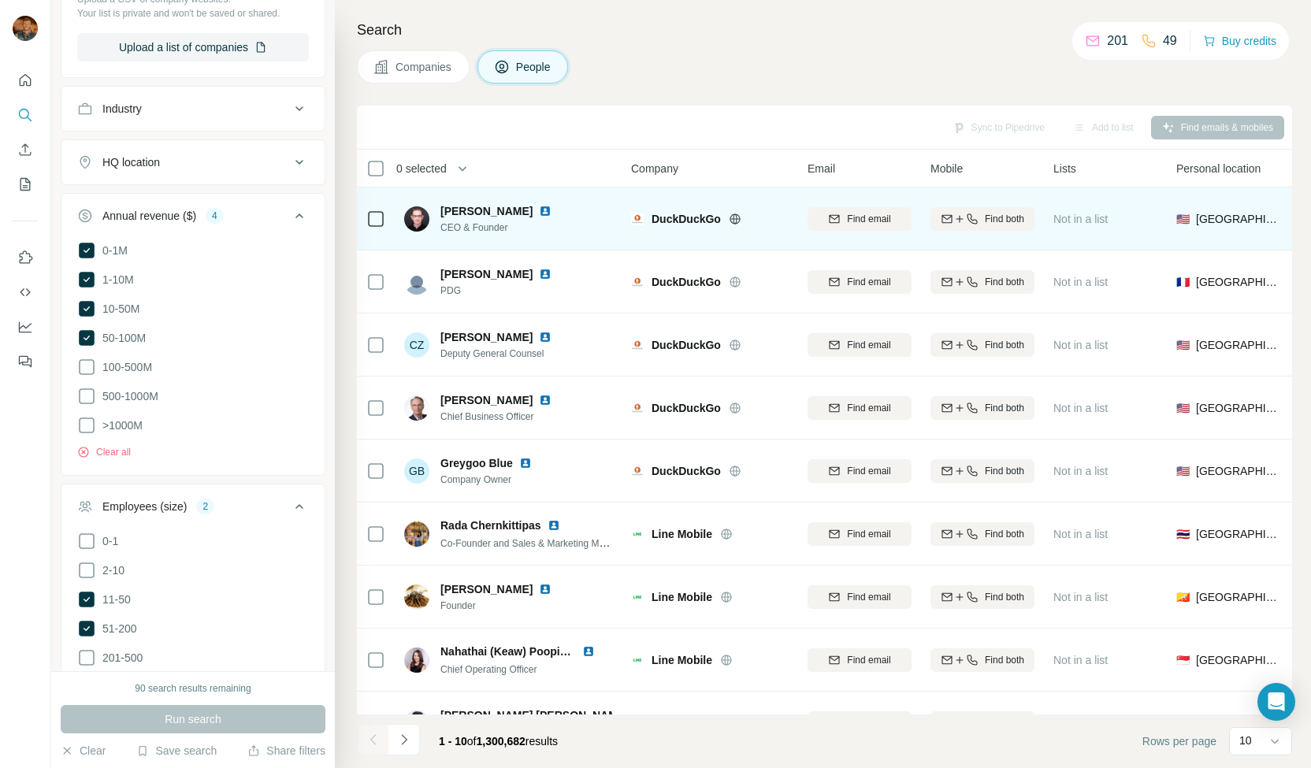 The image size is (1311, 768). I want to click on p: 49, so click(1170, 41).